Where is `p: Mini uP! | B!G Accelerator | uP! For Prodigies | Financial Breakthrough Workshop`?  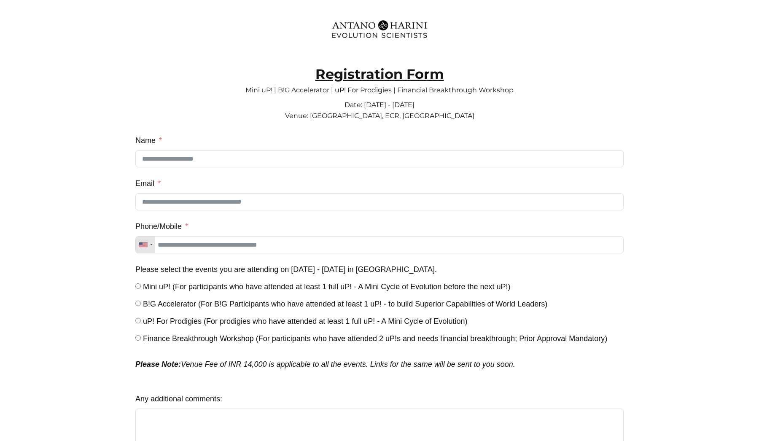 p: Mini uP! | B!G Accelerator | uP! For Prodigies | Financial Breakthrough Workshop is located at coordinates (379, 86).